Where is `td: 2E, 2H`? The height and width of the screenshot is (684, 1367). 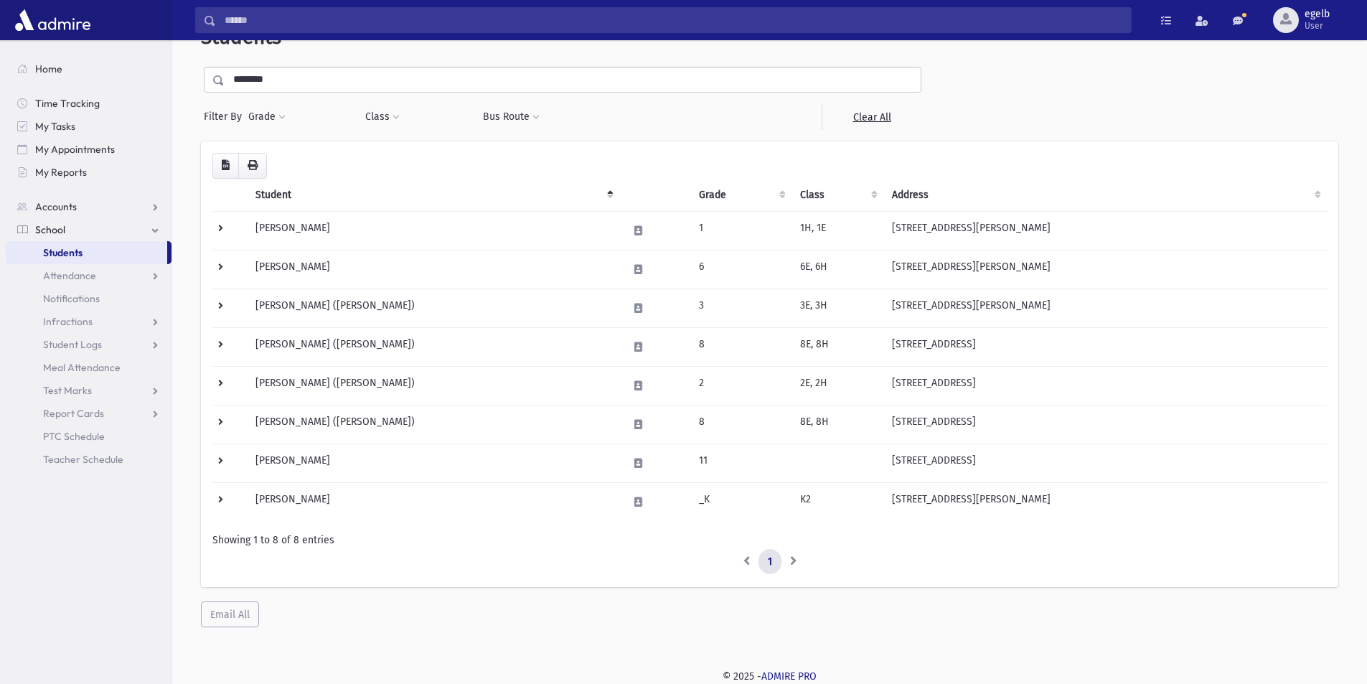 td: 2E, 2H is located at coordinates (837, 385).